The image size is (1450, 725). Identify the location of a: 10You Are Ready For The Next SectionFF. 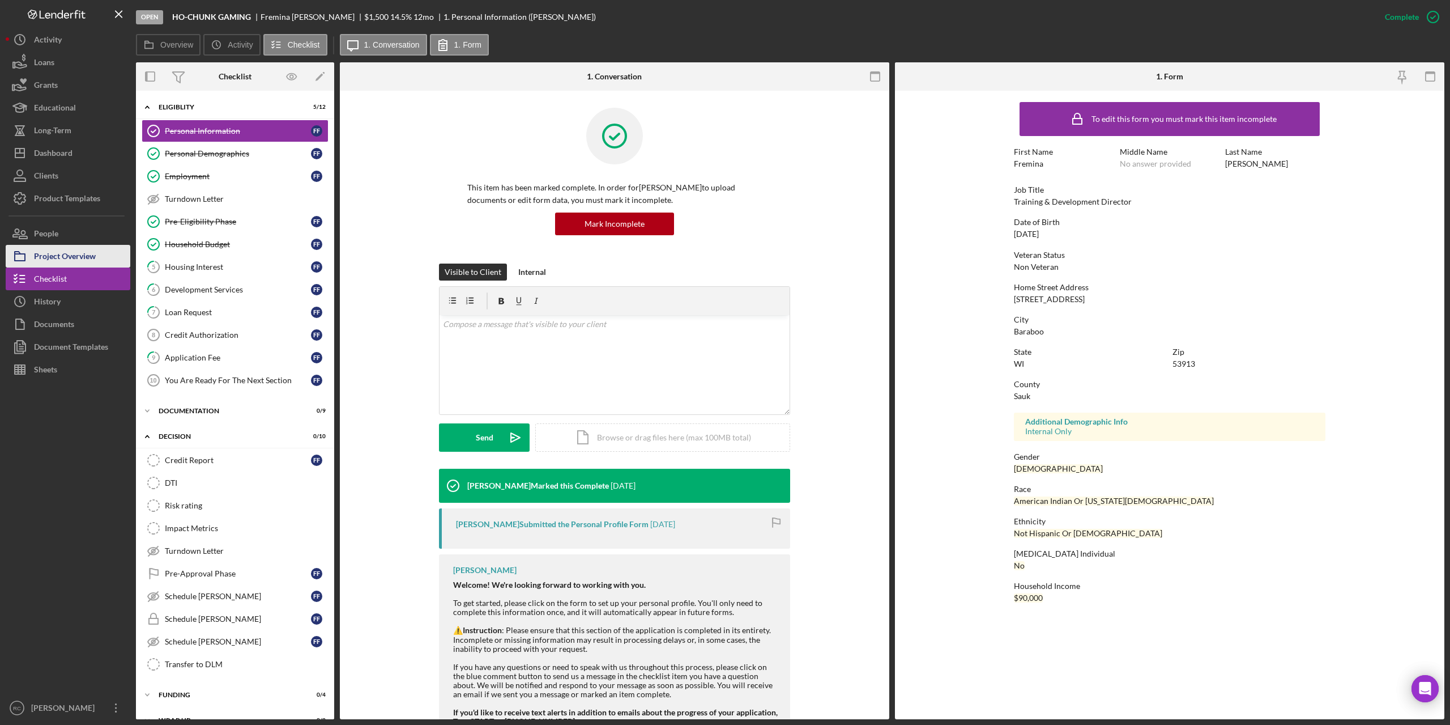
(235, 380).